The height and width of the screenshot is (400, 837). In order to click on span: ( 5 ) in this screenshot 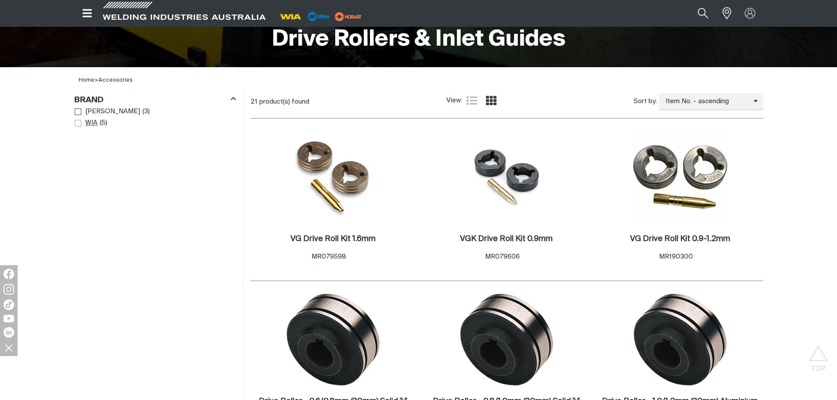, I will do `click(103, 123)`.